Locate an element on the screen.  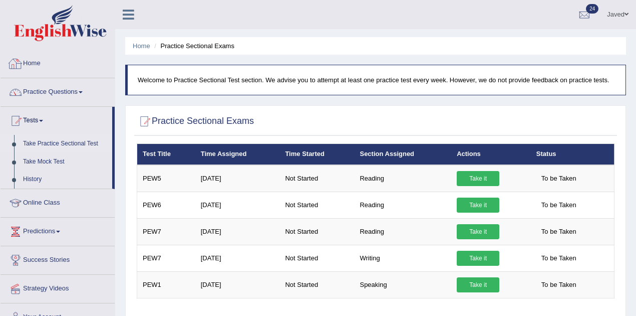
th: Test Title is located at coordinates (166, 154).